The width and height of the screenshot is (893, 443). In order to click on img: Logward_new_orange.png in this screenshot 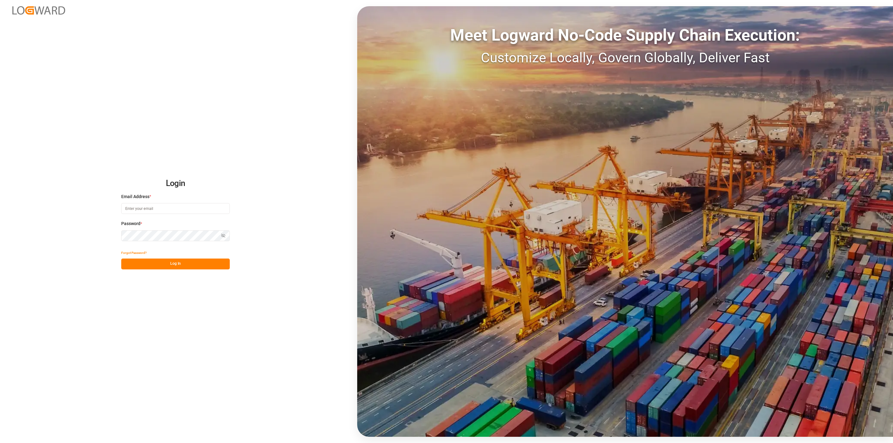, I will do `click(39, 10)`.